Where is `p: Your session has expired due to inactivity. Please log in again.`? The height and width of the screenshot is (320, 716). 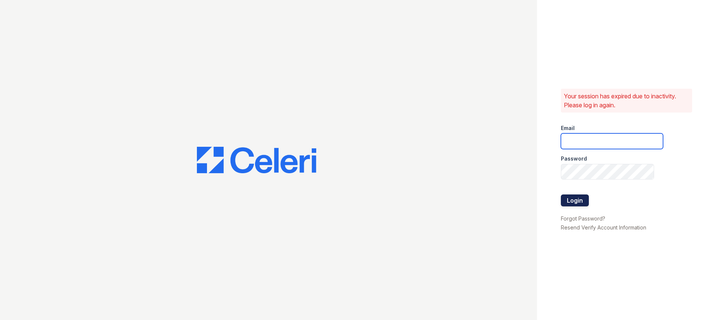
p: Your session has expired due to inactivity. Please log in again. is located at coordinates (627, 101).